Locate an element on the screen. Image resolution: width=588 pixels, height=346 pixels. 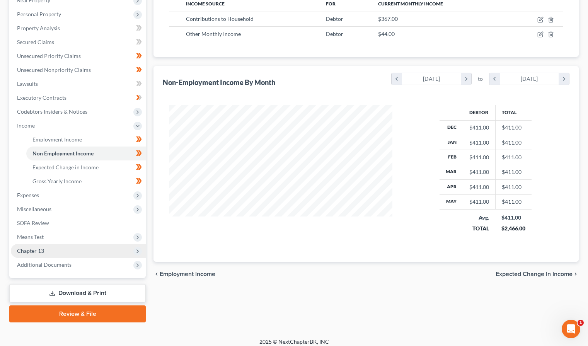
div: Avg. is located at coordinates (479, 217).